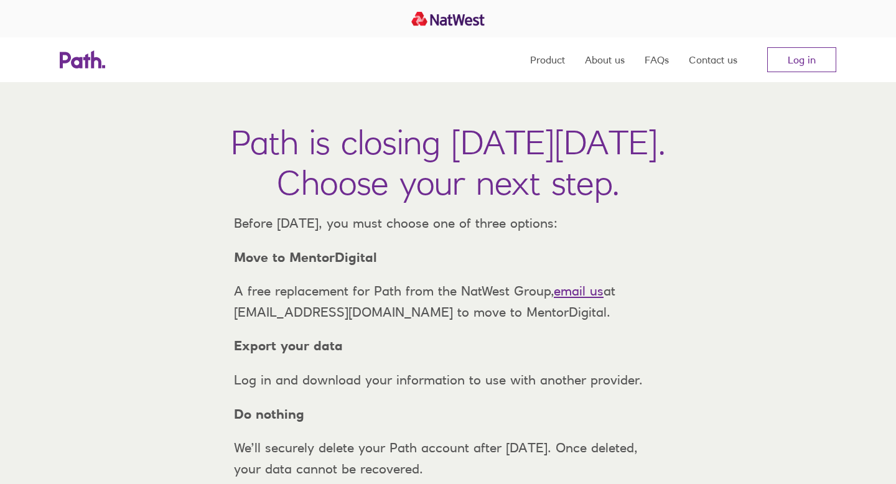 Image resolution: width=896 pixels, height=484 pixels. Describe the element at coordinates (657, 60) in the screenshot. I see `a: FAQs` at that location.